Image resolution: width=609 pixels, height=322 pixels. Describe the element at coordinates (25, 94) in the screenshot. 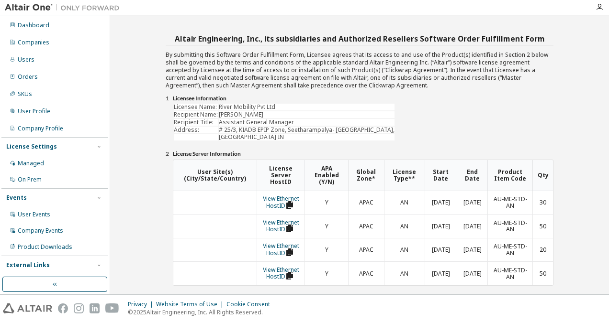

I see `div: SKUs` at that location.